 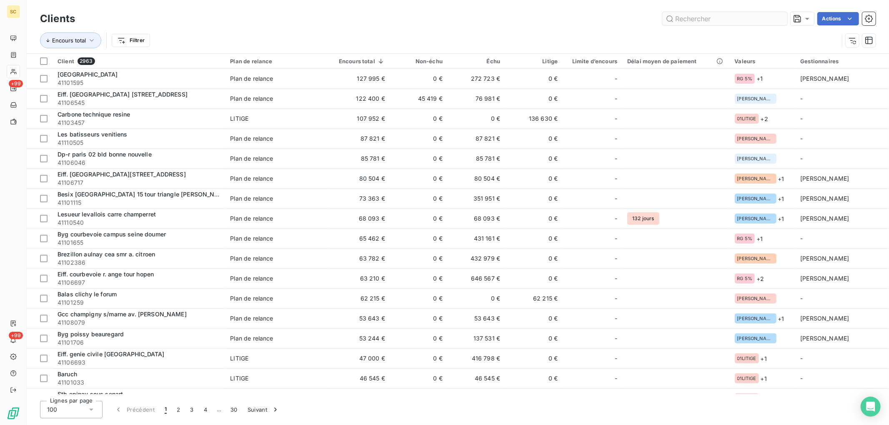 I want to click on td: 73 363 €, so click(x=360, y=199).